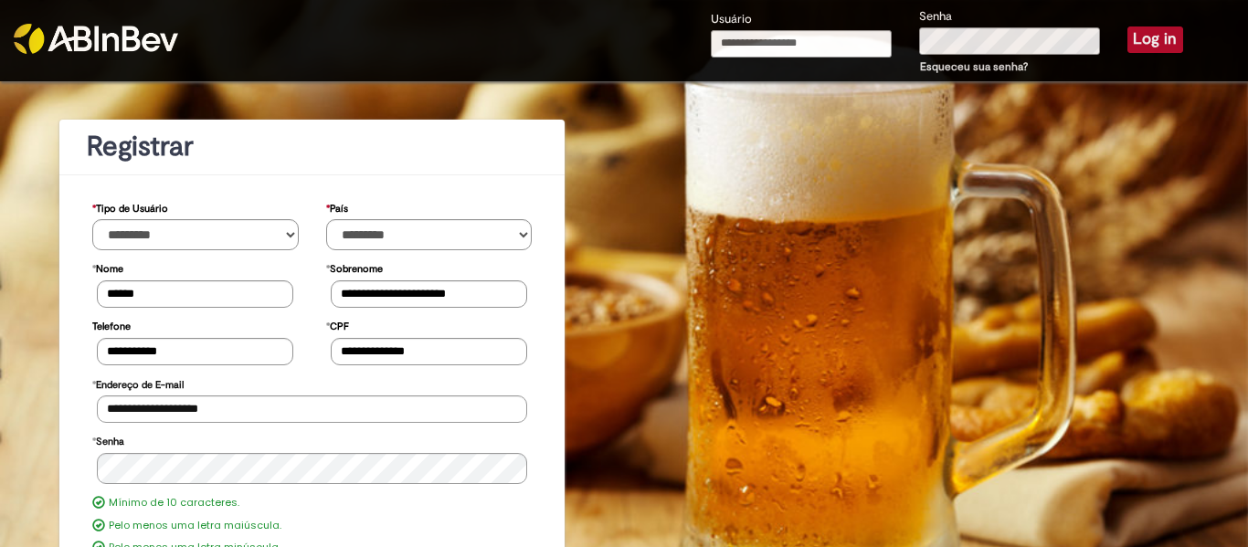 The width and height of the screenshot is (1248, 547). I want to click on label: Pelo menos uma letra maiúscula., so click(195, 526).